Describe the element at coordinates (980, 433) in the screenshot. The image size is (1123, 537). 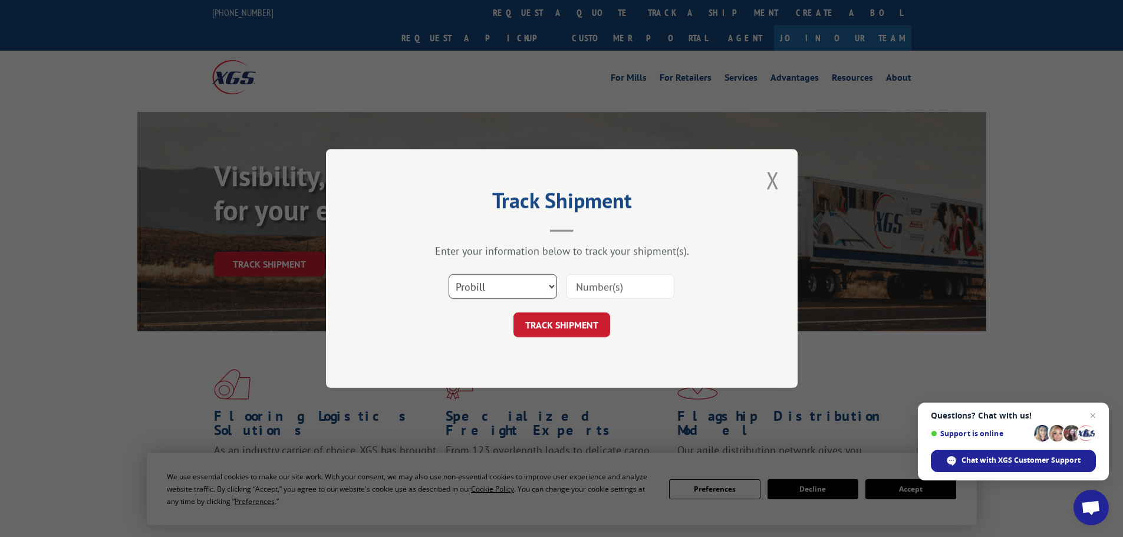
I see `span: Support is online` at that location.